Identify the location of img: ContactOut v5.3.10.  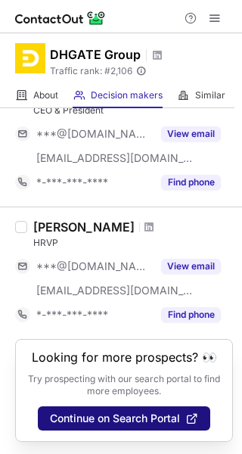
(61, 18).